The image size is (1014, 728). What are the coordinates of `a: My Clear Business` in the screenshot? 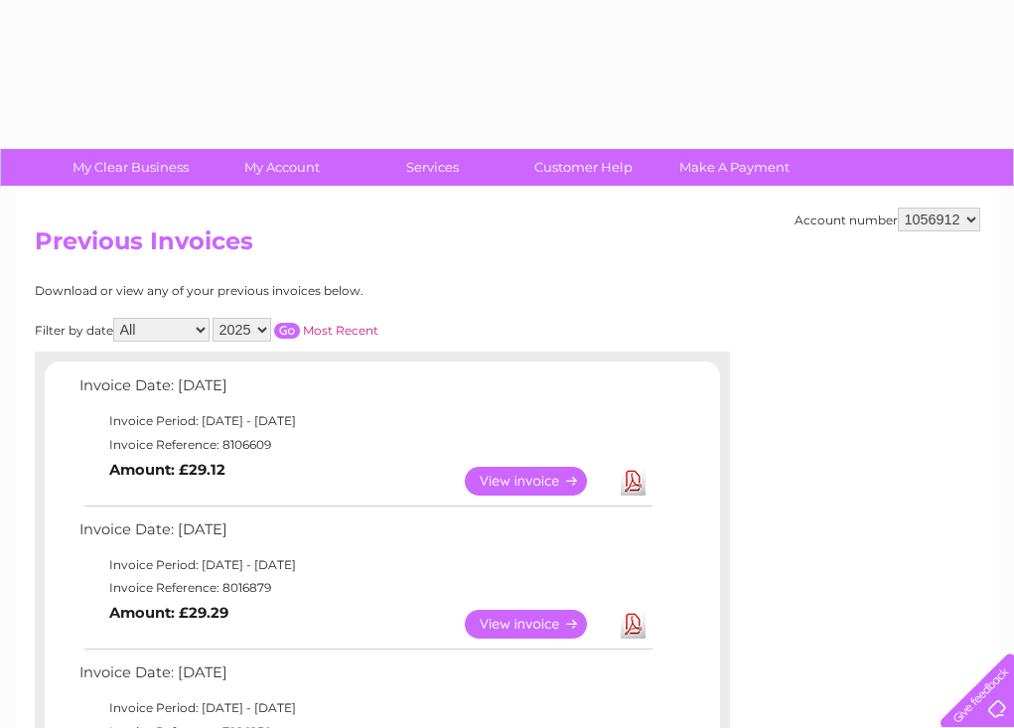 It's located at (130, 167).